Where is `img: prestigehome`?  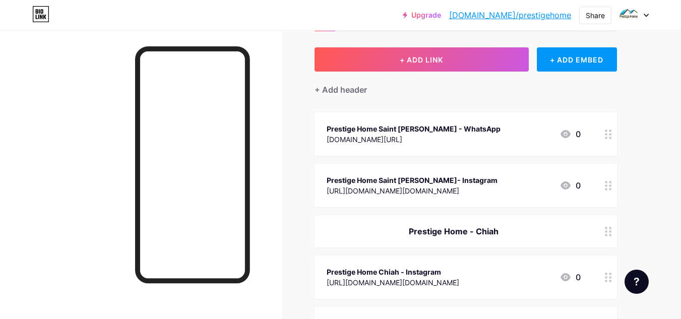 img: prestigehome is located at coordinates (629, 15).